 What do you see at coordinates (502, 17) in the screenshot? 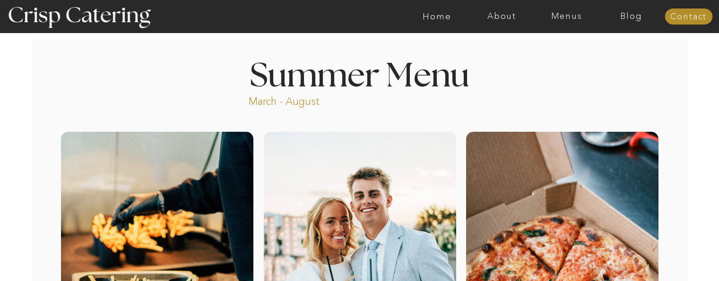
I see `nav: About` at bounding box center [502, 17].